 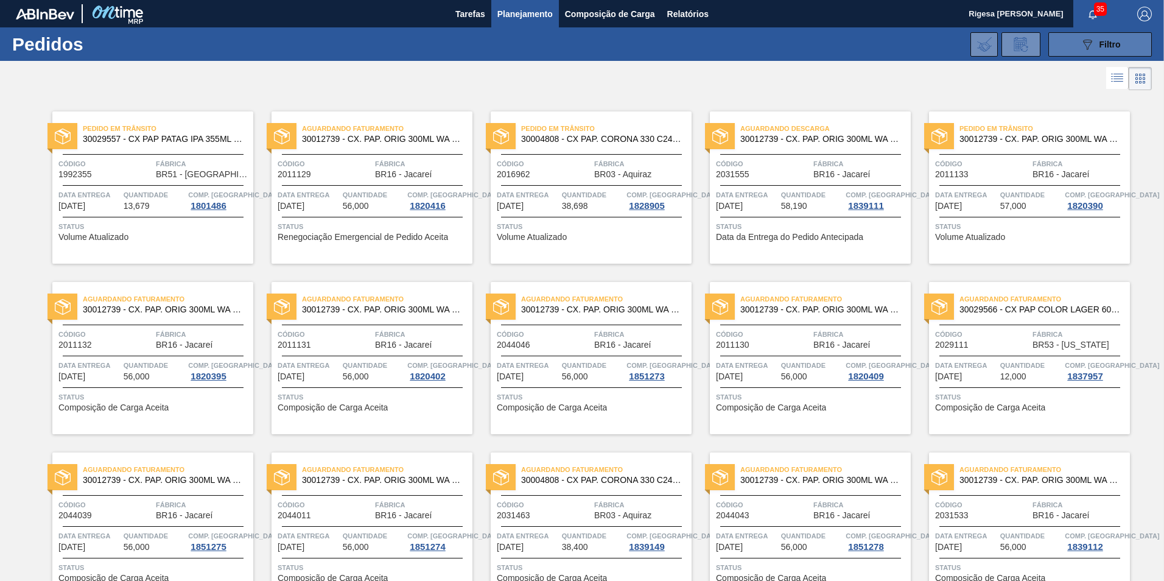 I want to click on span: Volume Atualizado, so click(x=93, y=237).